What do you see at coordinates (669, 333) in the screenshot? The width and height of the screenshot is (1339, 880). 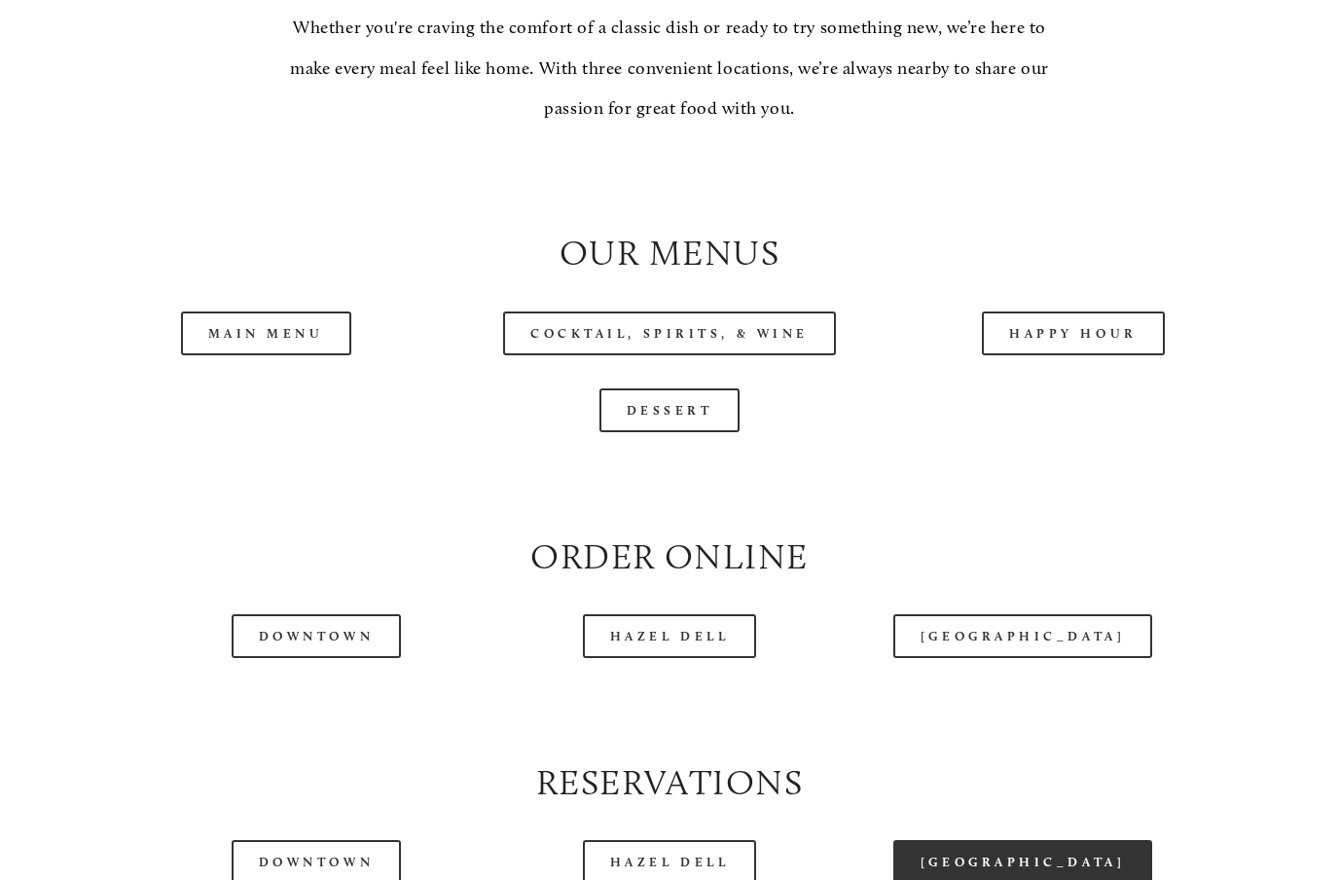 I see `a: Cocktail, Spirits, & Wine` at bounding box center [669, 333].